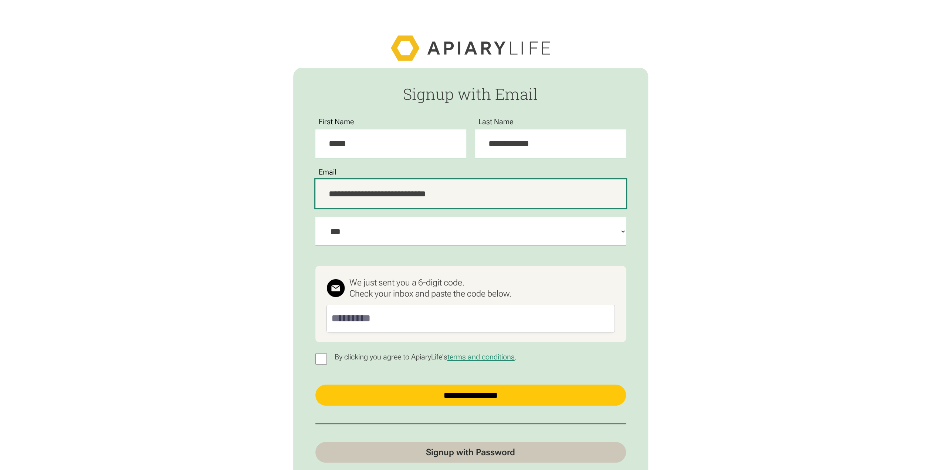 Image resolution: width=941 pixels, height=470 pixels. I want to click on h2: Signup with Email, so click(471, 94).